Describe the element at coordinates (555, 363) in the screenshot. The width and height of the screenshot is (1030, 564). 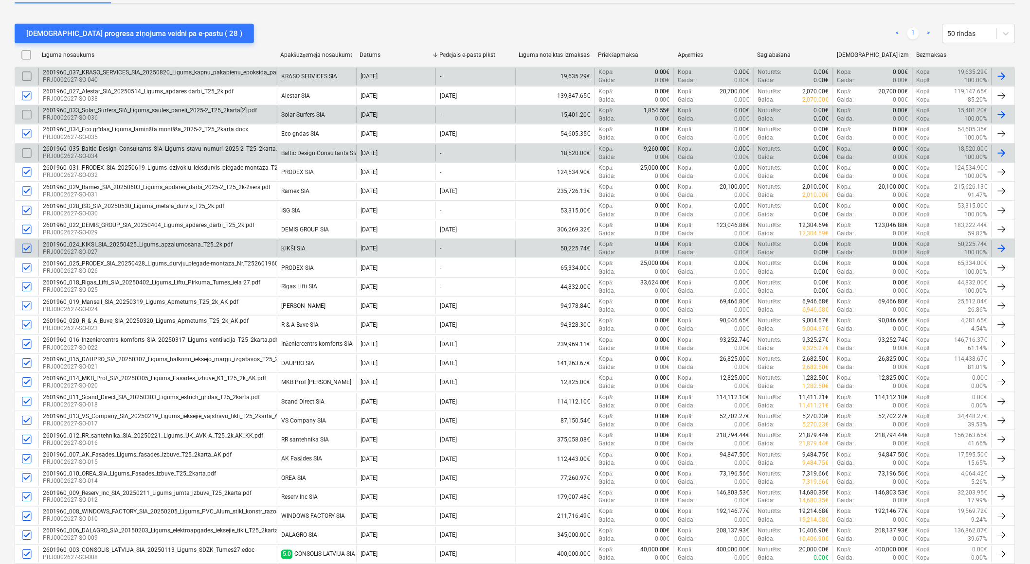
I see `div: 141,263.67€` at that location.